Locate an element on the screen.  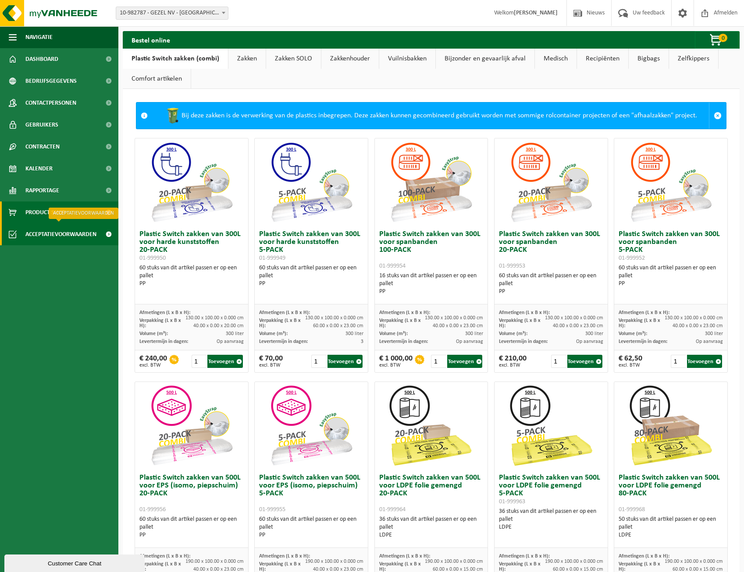
button: 0 is located at coordinates (717, 40).